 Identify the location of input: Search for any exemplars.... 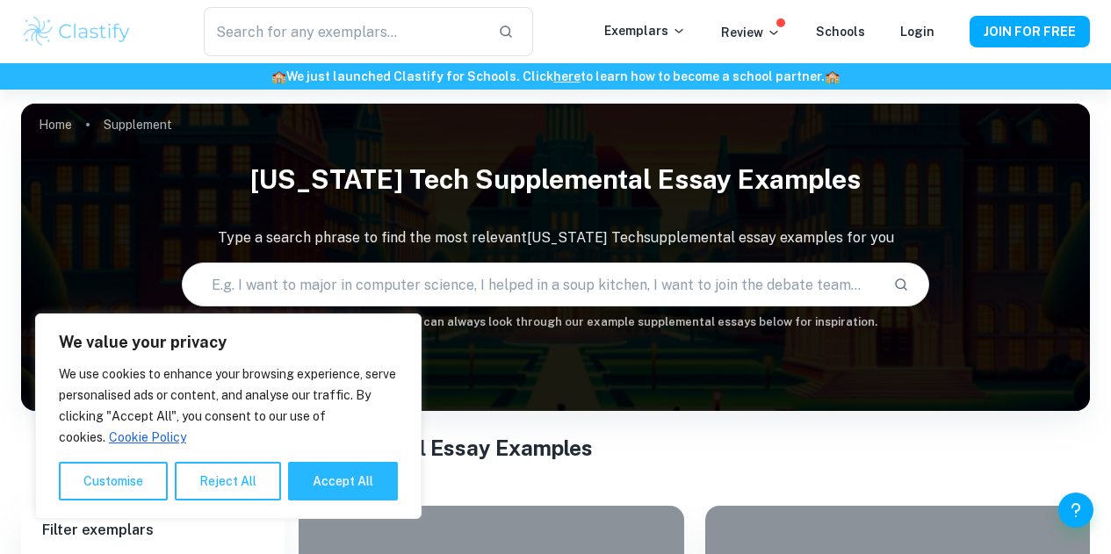
(344, 32).